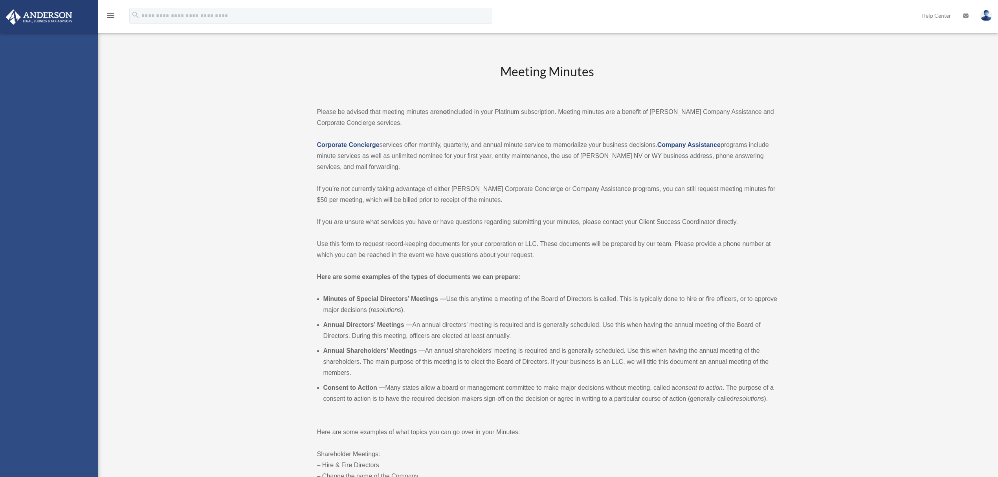 This screenshot has width=998, height=477. What do you see at coordinates (548, 156) in the screenshot?
I see `p: services offer monthly, quarterly, and annual minute service to memorialize your business decisio...` at bounding box center [548, 156].